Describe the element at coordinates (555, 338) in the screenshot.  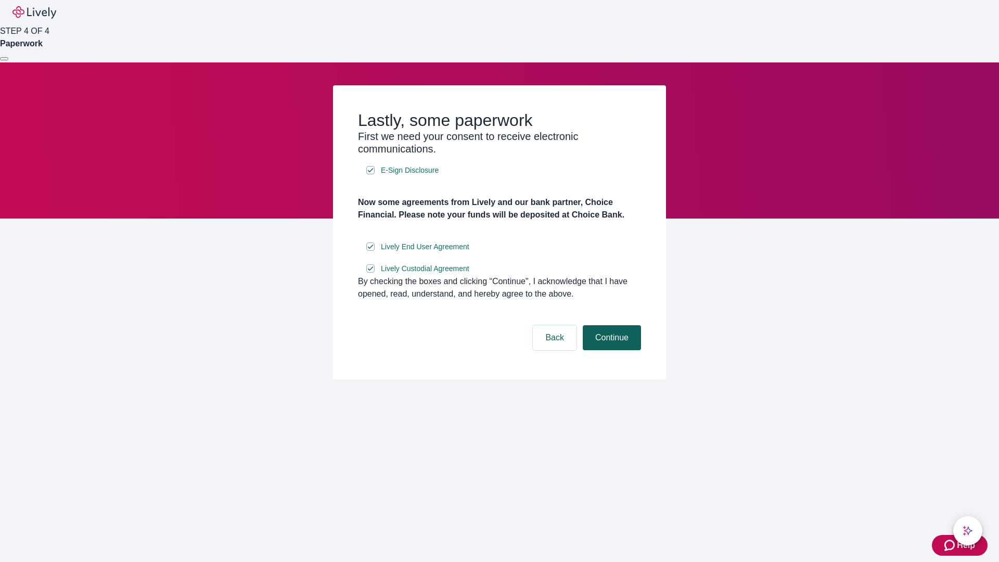
I see `button: Back` at that location.